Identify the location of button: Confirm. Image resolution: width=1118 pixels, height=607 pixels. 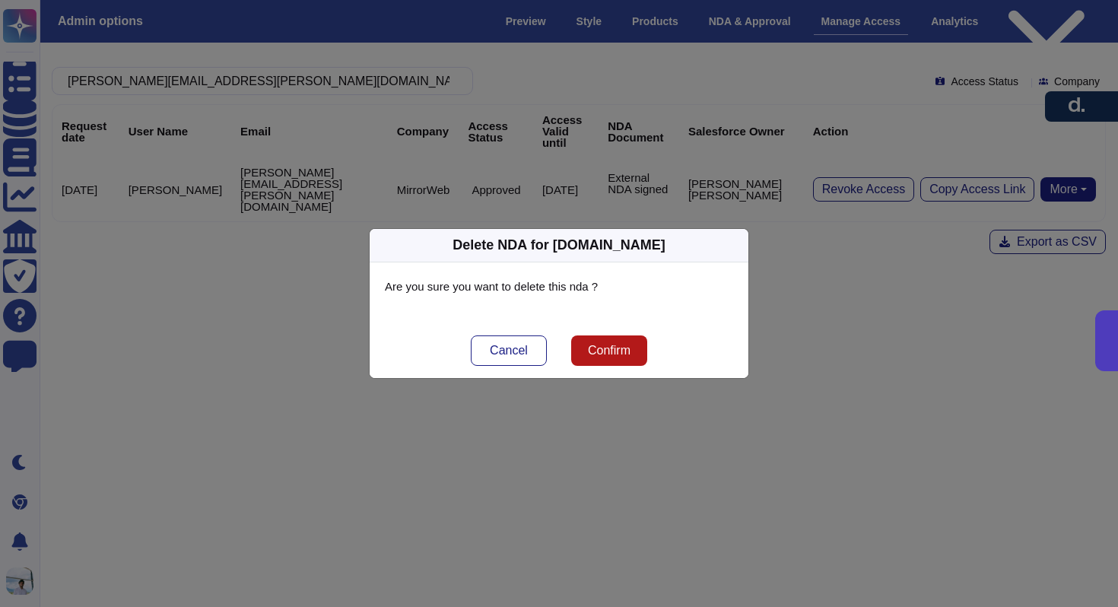
(609, 351).